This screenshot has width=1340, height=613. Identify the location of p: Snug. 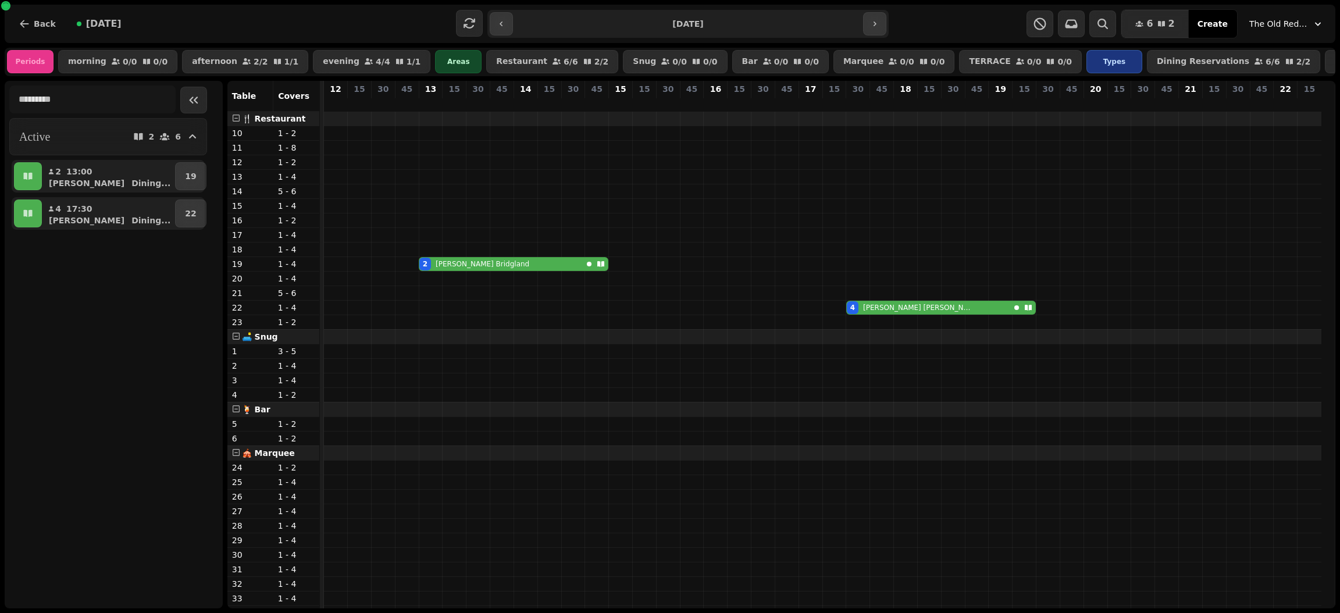
(644, 62).